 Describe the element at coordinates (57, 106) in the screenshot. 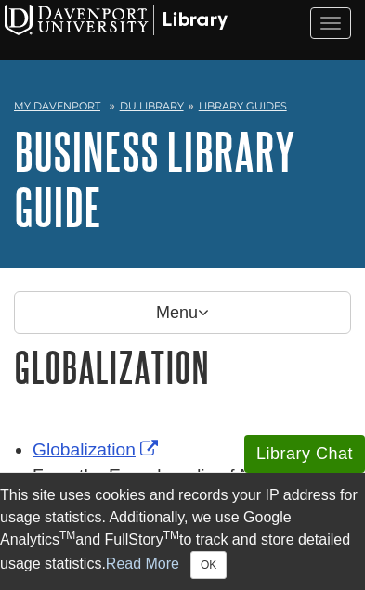

I see `a: My Davenport` at that location.